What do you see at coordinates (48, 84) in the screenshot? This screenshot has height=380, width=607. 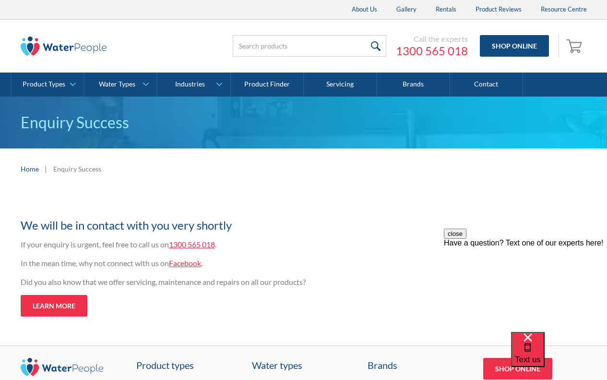 I see `a: Product Types` at bounding box center [48, 84].